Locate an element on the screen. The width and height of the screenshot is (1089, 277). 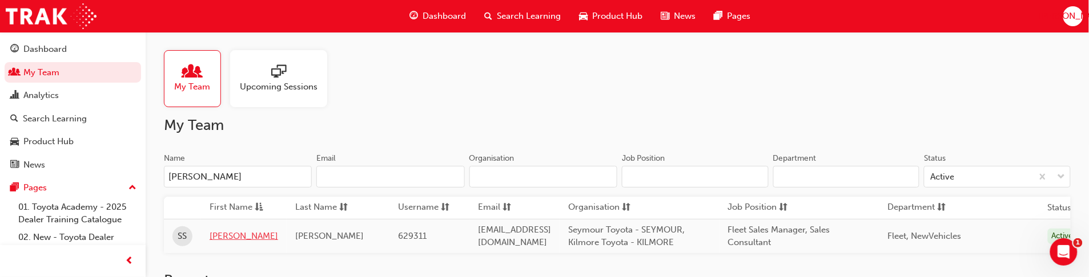
button: Organisationsorting-icon is located at coordinates (599, 208).